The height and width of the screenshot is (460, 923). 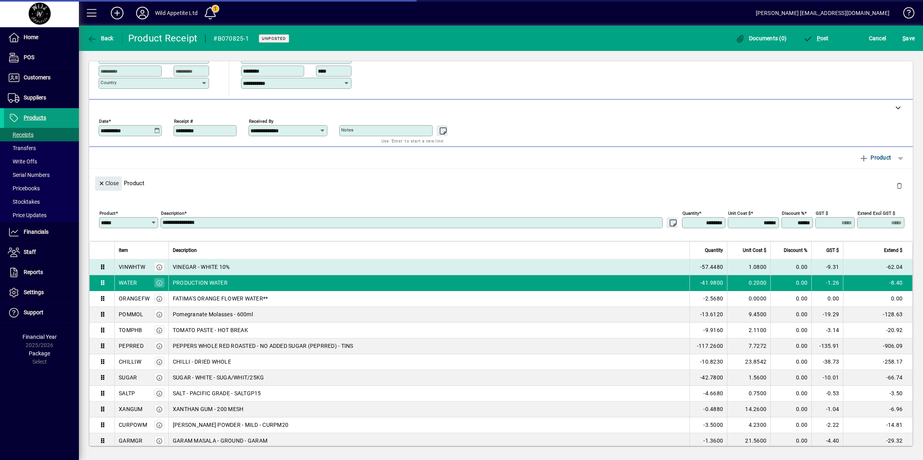 What do you see at coordinates (909, 38) in the screenshot?
I see `span: ave` at bounding box center [909, 38].